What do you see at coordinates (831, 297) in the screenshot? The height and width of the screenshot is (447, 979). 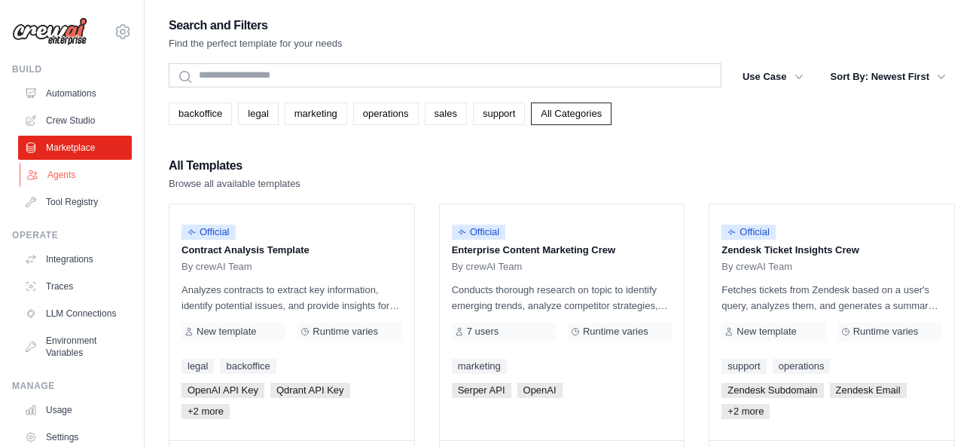 I see `p: Fetches tickets from Zendesk based on a user's query, analyzes them, and generates a summary. Out...` at bounding box center [831, 297].